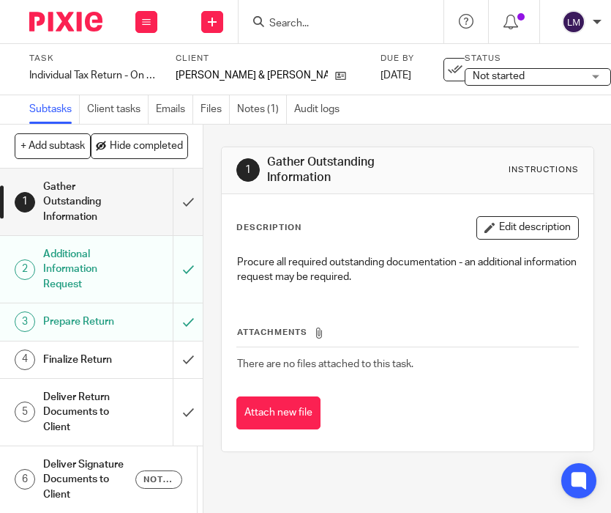 The height and width of the screenshot is (513, 611). What do you see at coordinates (93, 75) in the screenshot?
I see `div: Individual Tax Return - On Extension` at bounding box center [93, 75].